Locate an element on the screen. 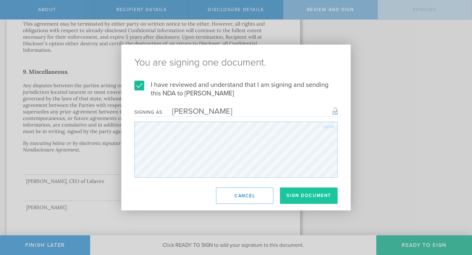  ng-pluralize: You are signing one document. is located at coordinates (236, 63).